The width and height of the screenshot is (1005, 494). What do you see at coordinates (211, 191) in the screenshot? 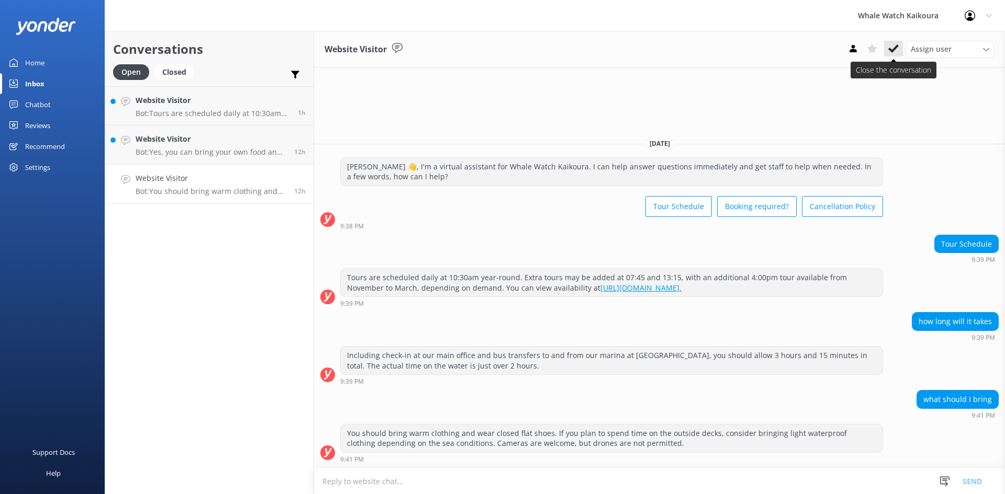
I see `p: Bot: You should bring warm clothing and wear closed flat shoes. If you plan to spend time on the ...` at bounding box center [211, 191].